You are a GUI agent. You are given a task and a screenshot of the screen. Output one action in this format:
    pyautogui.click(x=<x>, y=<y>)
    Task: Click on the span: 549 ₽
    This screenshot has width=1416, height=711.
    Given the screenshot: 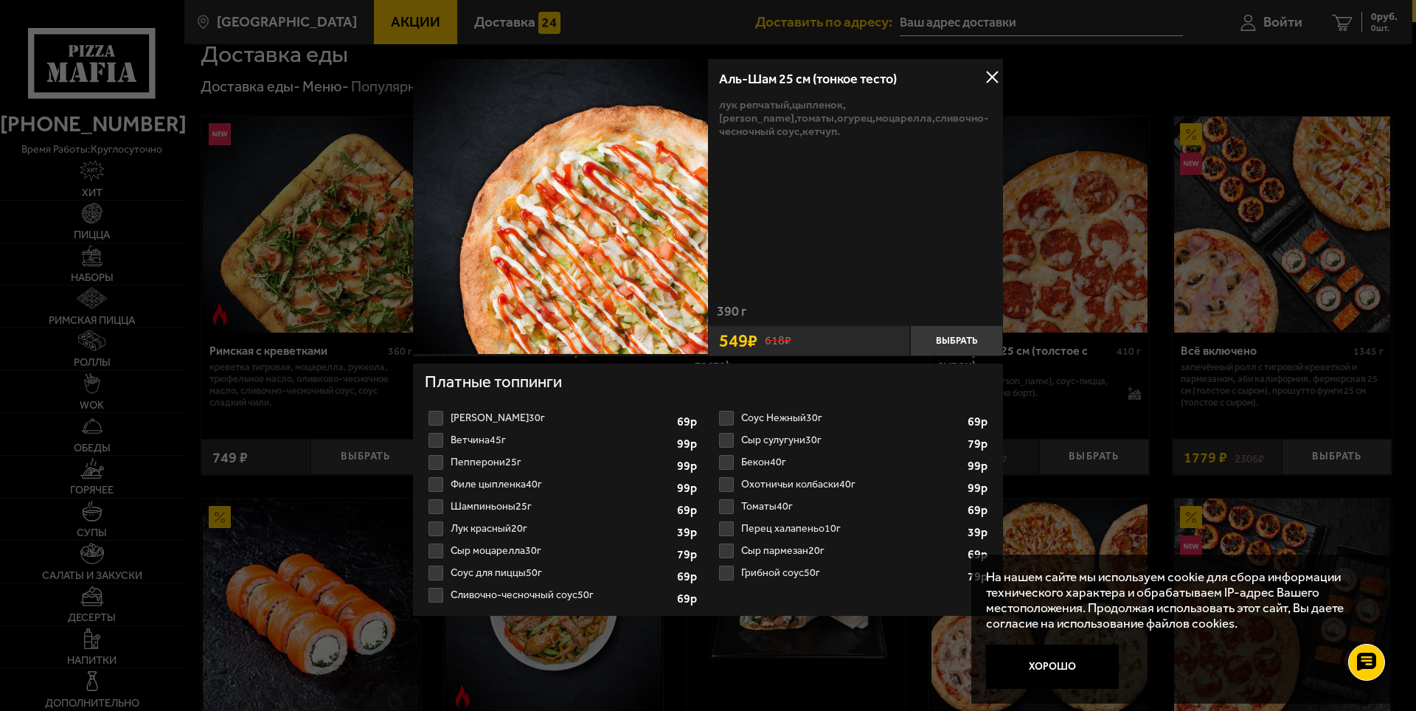 What is the action you would take?
    pyautogui.click(x=738, y=341)
    